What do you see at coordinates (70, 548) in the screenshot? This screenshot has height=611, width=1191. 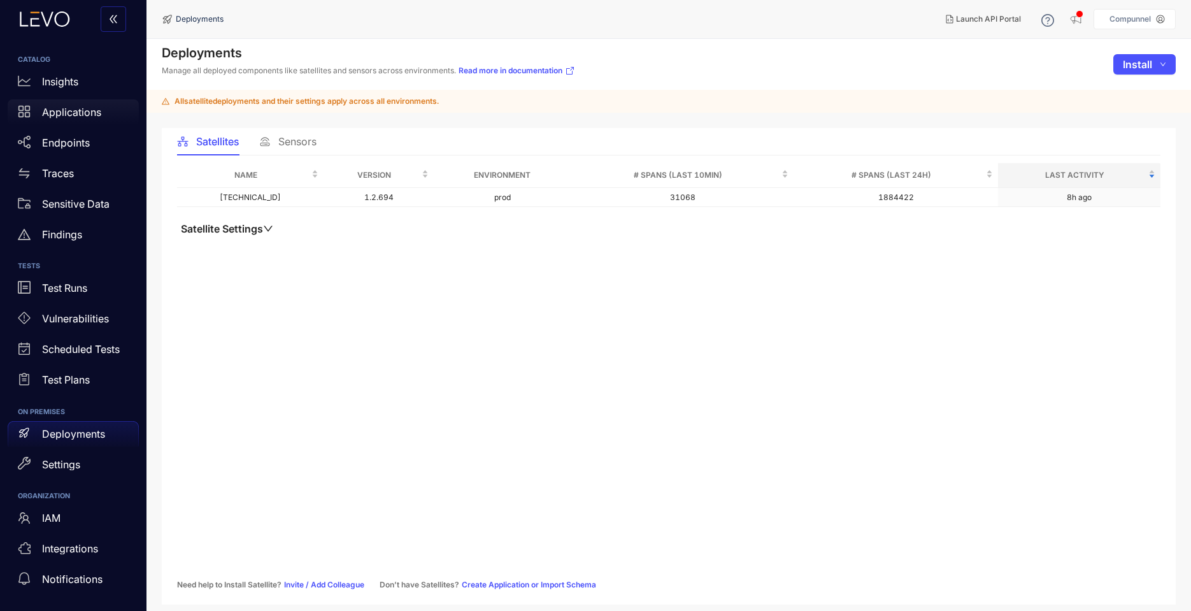 I see `p: Integrations` at bounding box center [70, 548].